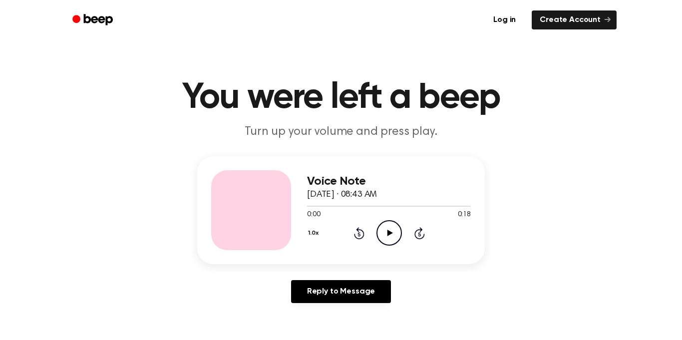 Image resolution: width=682 pixels, height=340 pixels. What do you see at coordinates (341, 98) in the screenshot?
I see `h1: You were left a beep` at bounding box center [341, 98].